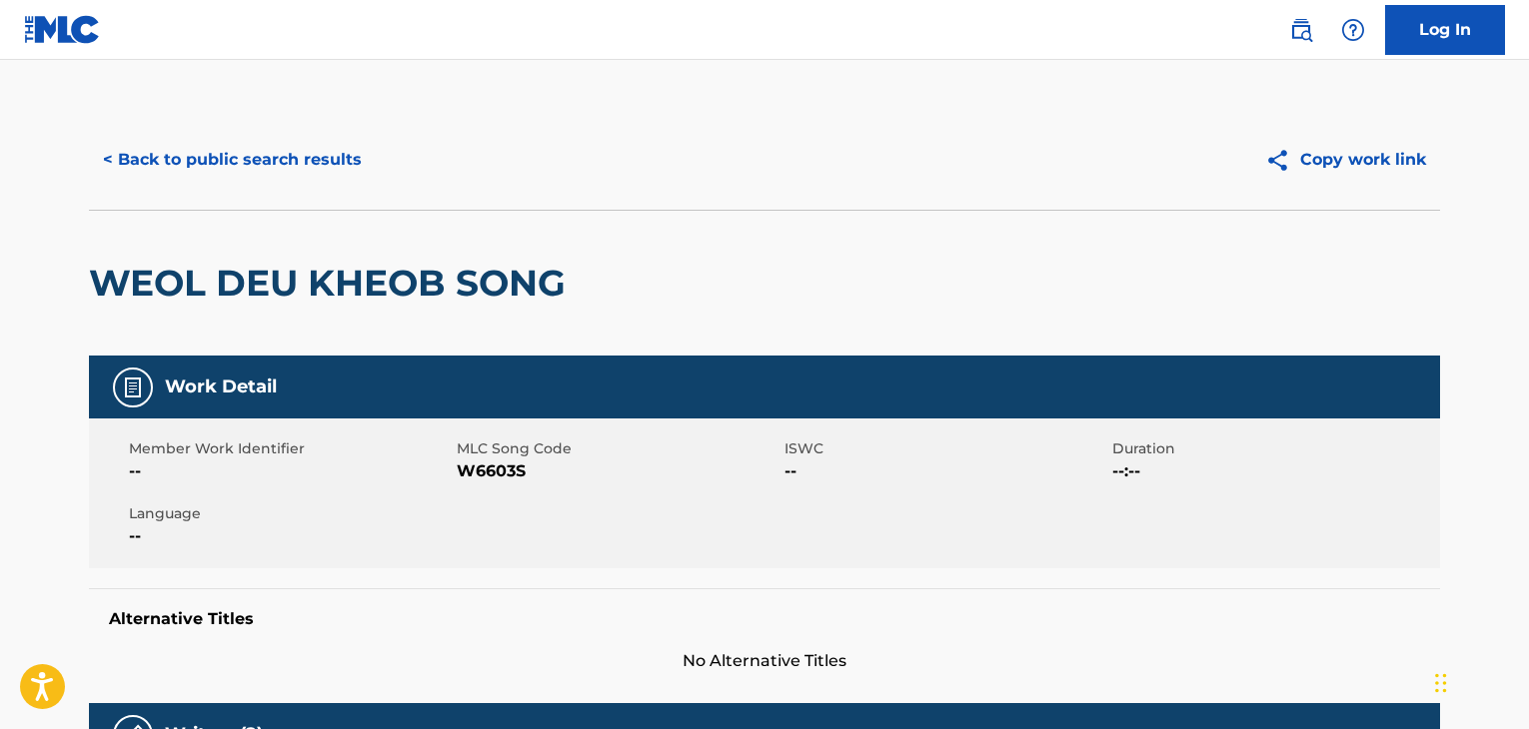 Image resolution: width=1529 pixels, height=729 pixels. What do you see at coordinates (1345, 160) in the screenshot?
I see `button: Copy work link` at bounding box center [1345, 160].